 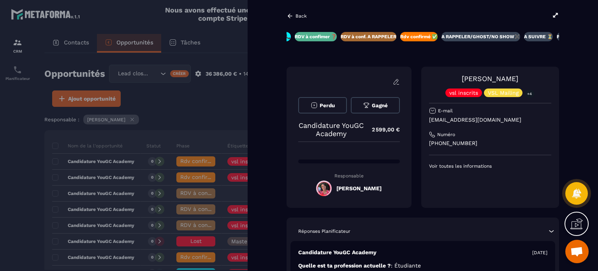 What do you see at coordinates (382, 129) in the screenshot?
I see `p: 2 599,00 €` at bounding box center [382, 129].